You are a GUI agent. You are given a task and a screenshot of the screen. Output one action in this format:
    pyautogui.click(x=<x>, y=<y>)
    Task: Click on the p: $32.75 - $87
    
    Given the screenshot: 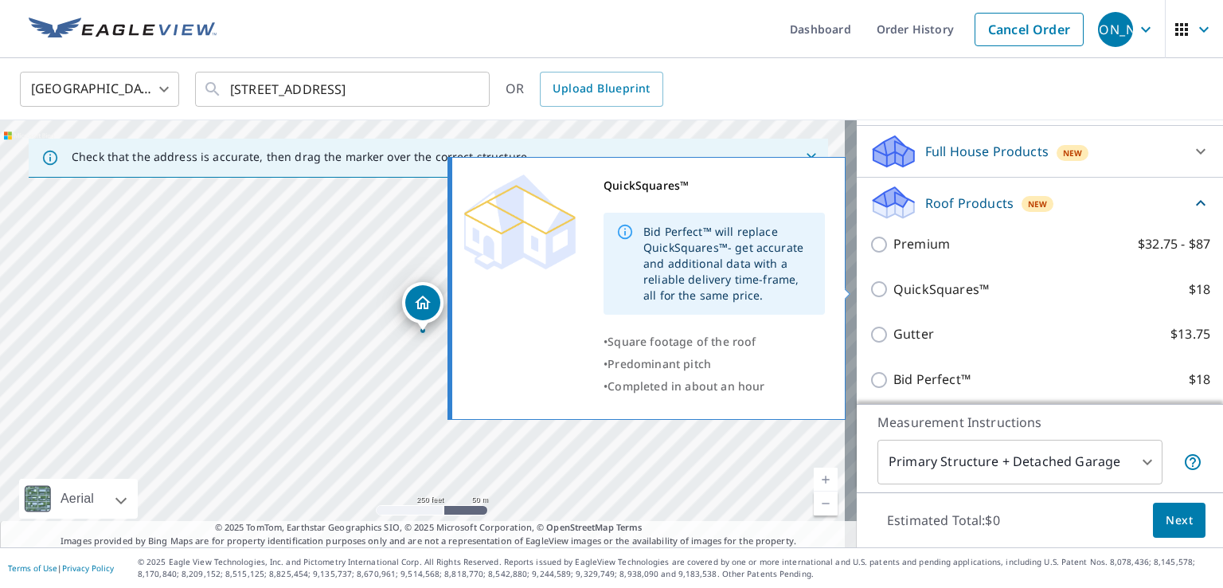 What is the action you would take?
    pyautogui.click(x=1174, y=244)
    